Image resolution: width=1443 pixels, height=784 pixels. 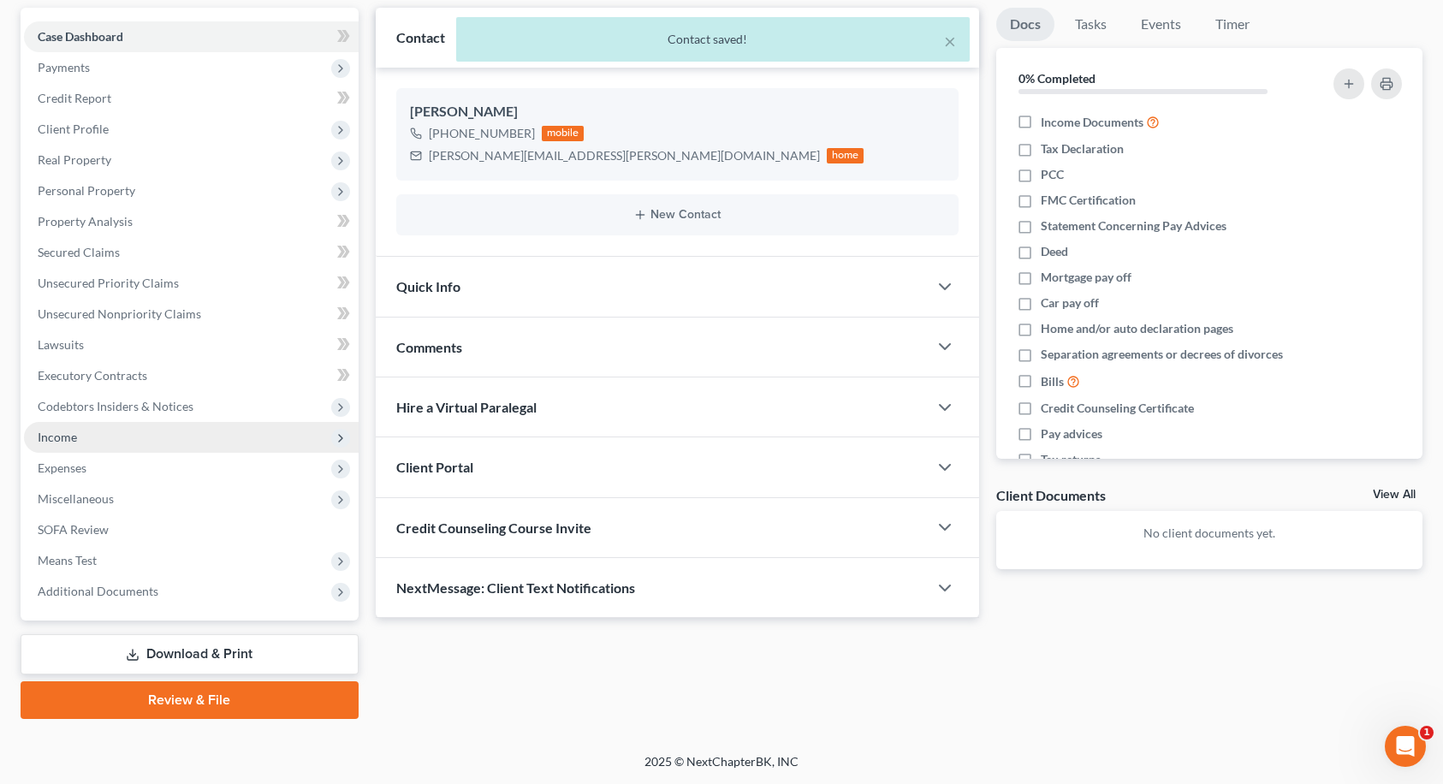 I want to click on span: Car pay off, so click(x=1069, y=303).